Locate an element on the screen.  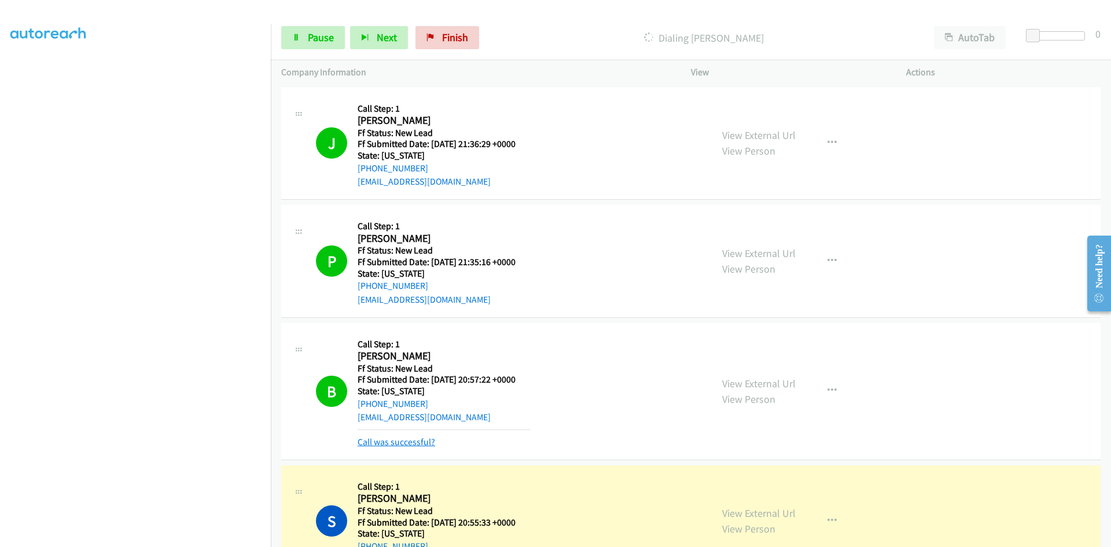
button: AutoTab is located at coordinates (970, 38).